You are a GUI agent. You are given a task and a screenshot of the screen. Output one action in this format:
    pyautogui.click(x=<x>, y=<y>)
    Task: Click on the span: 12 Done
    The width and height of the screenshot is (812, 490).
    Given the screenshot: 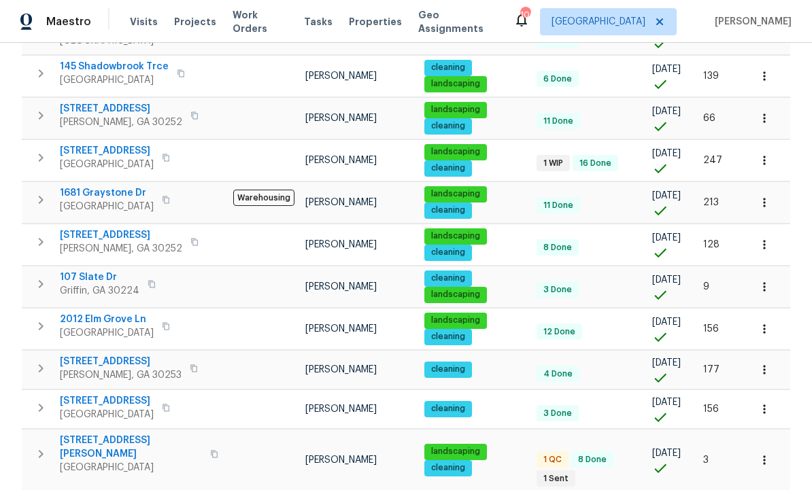 What is the action you would take?
    pyautogui.click(x=559, y=332)
    